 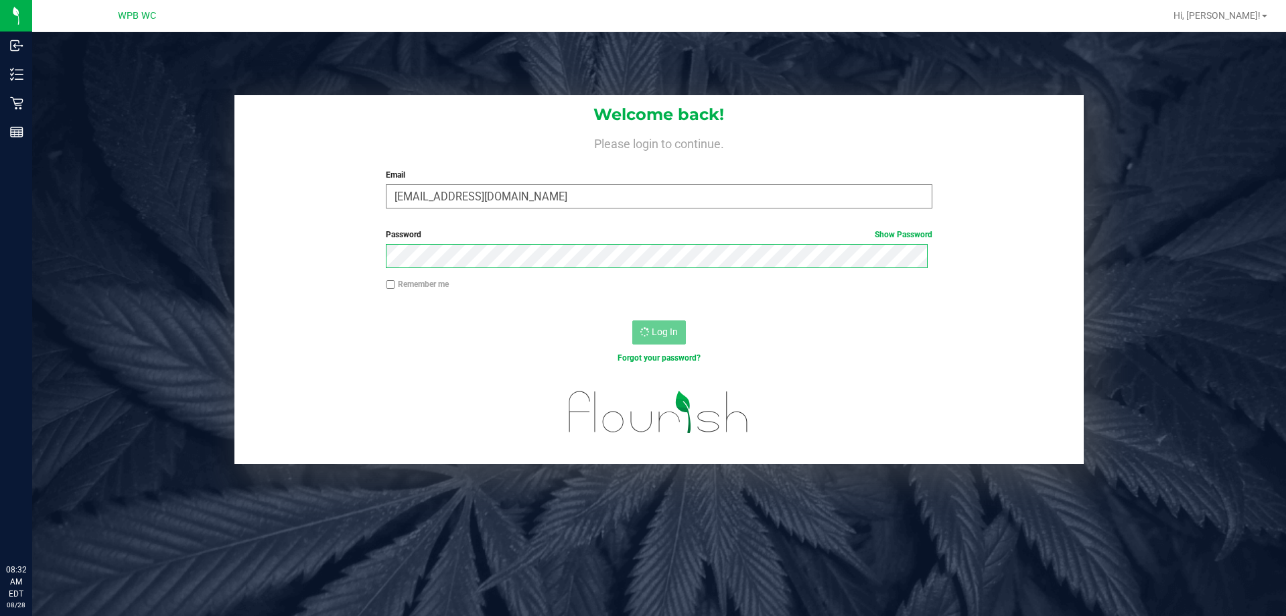 What do you see at coordinates (665, 332) in the screenshot?
I see `span: Log In` at bounding box center [665, 332].